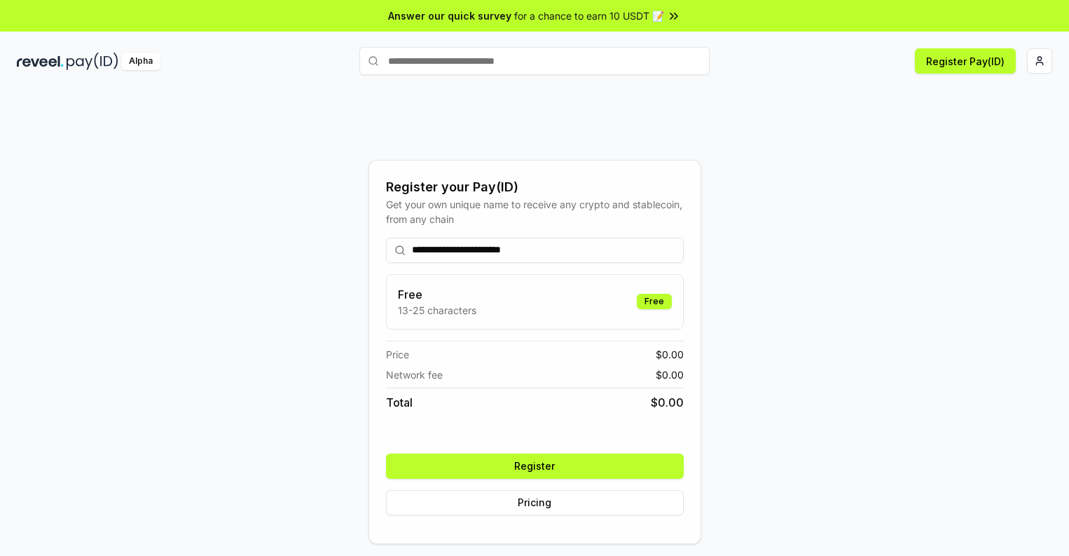 This screenshot has height=556, width=1069. I want to click on div: Free, so click(654, 301).